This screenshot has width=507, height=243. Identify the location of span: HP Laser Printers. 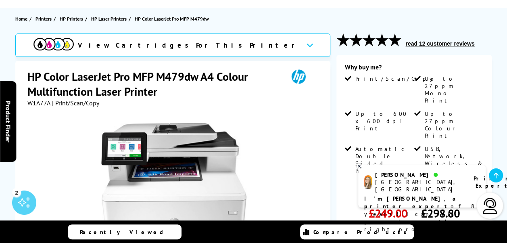
(109, 19).